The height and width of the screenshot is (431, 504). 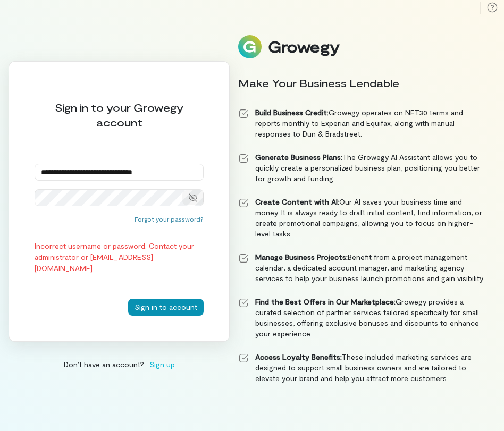 What do you see at coordinates (362, 83) in the screenshot?
I see `div: Make Your Business Lendable` at bounding box center [362, 83].